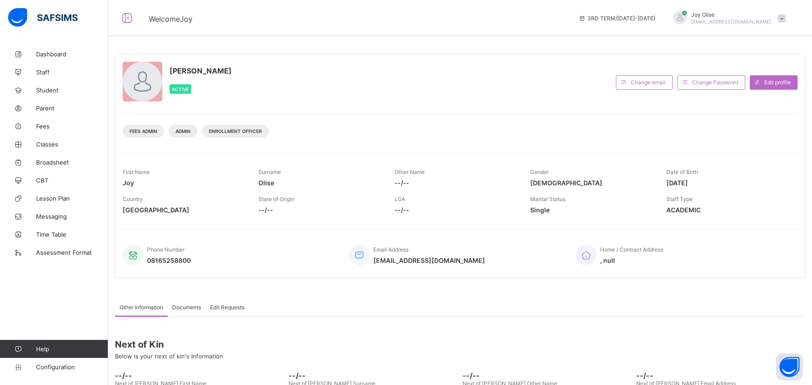 The width and height of the screenshot is (812, 385). I want to click on span: Marital Status, so click(548, 199).